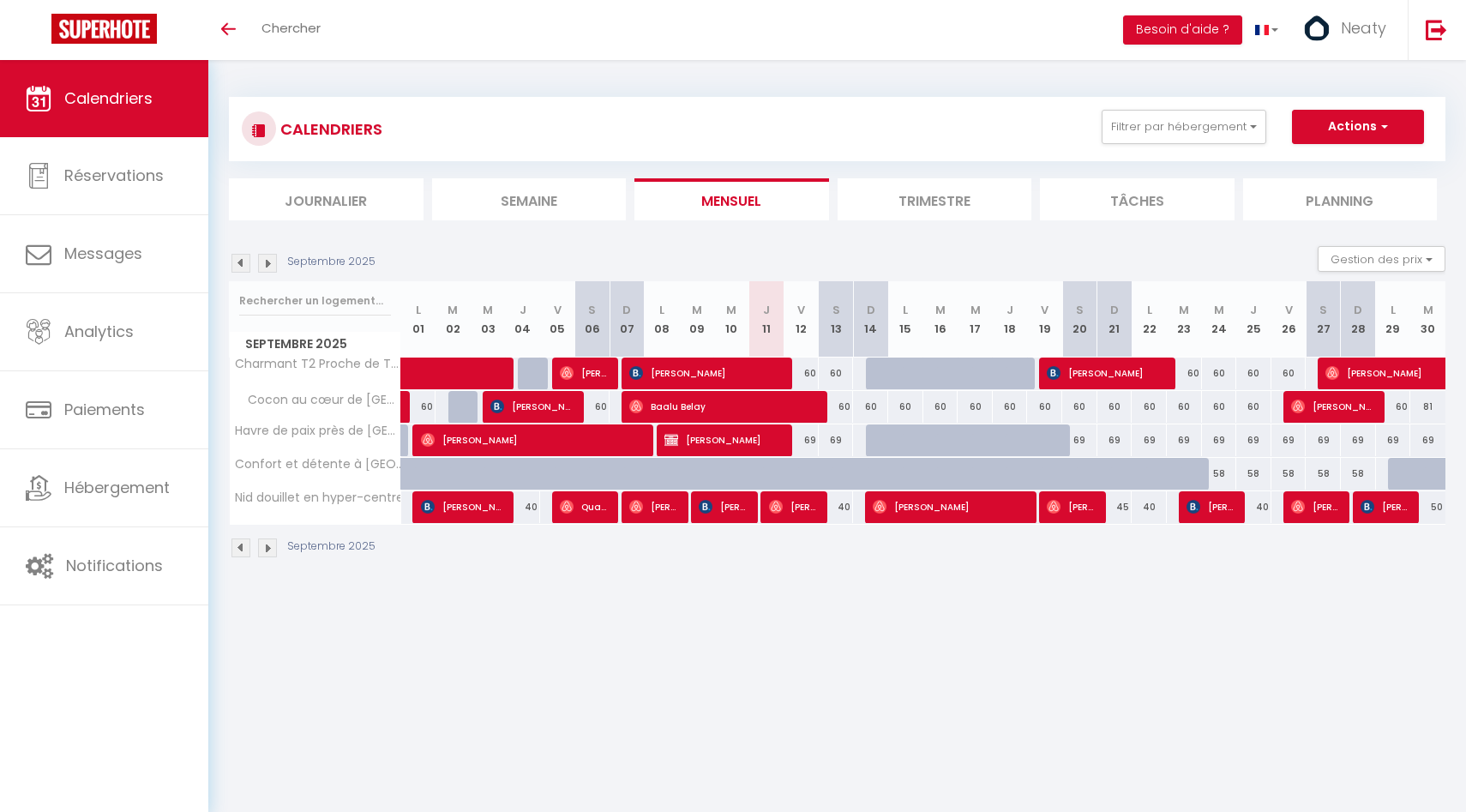 The image size is (1466, 812). I want to click on span: Réservations, so click(114, 175).